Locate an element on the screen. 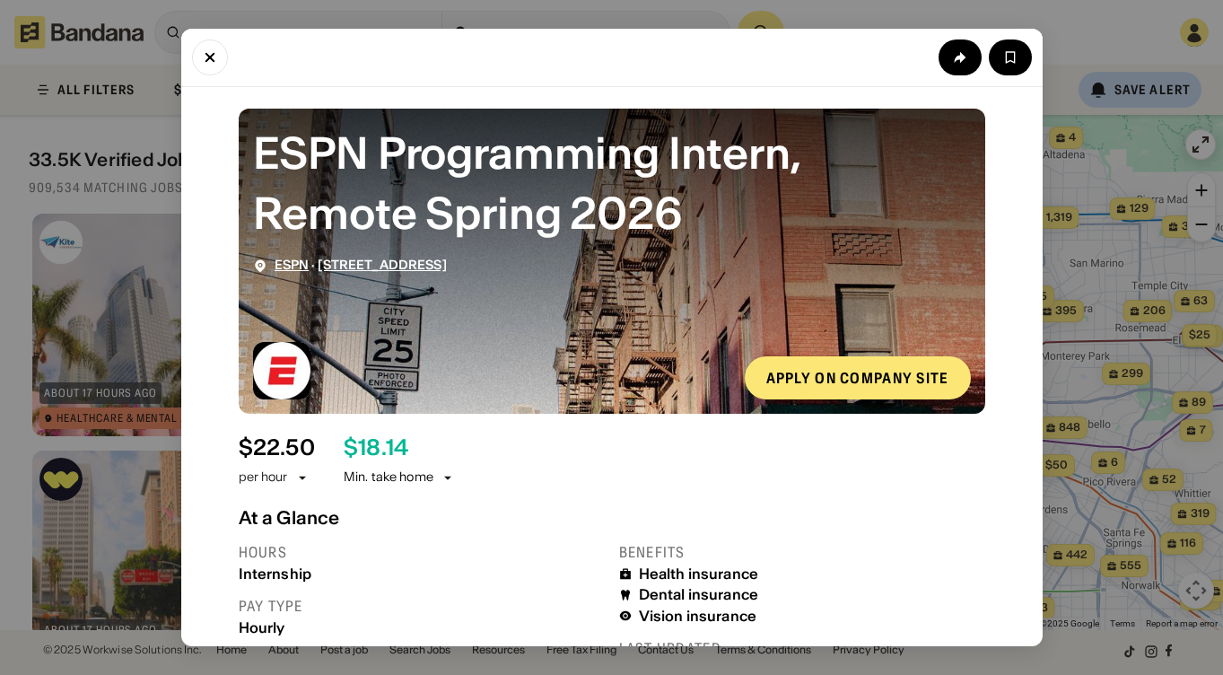 The image size is (1223, 675). img: ESPN logo is located at coordinates (282, 371).